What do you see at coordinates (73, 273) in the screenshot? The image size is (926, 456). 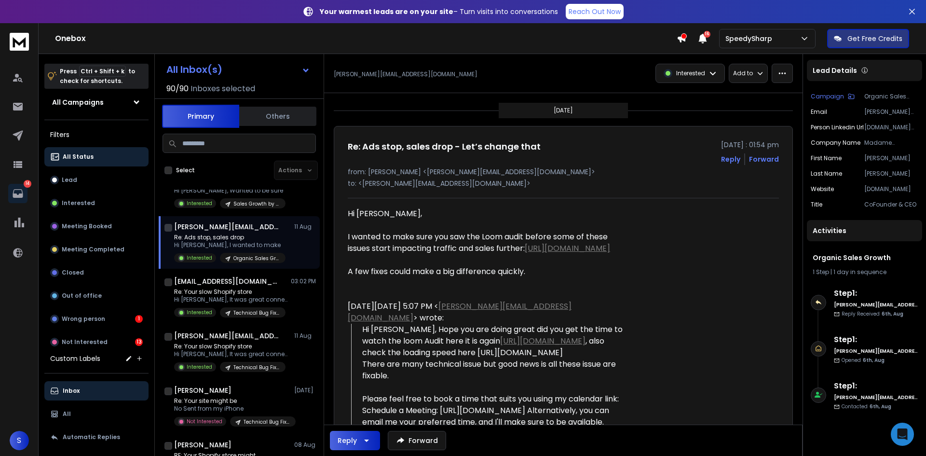 I see `p: Closed` at bounding box center [73, 273].